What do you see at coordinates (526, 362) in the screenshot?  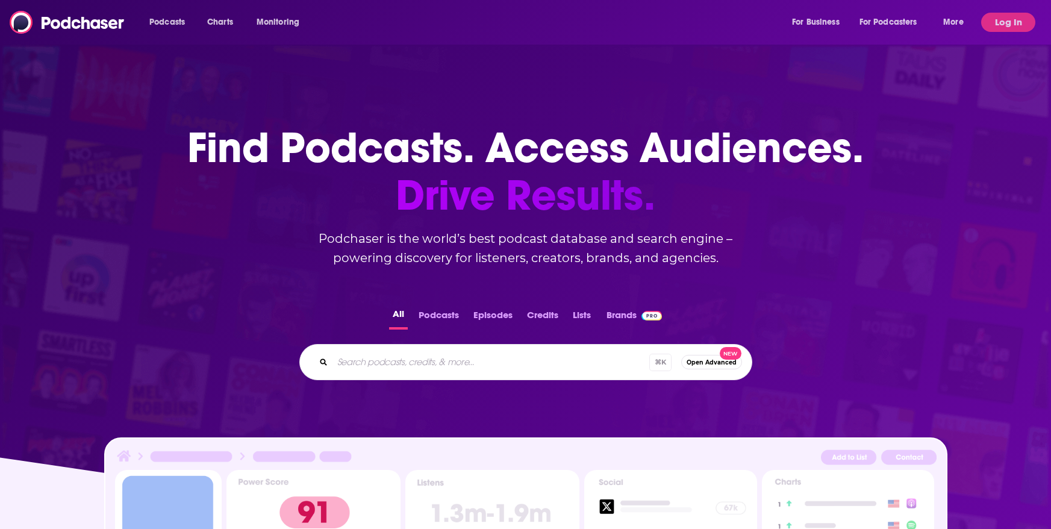 I see `div: Search podcasts, credits, & more...` at bounding box center [526, 362].